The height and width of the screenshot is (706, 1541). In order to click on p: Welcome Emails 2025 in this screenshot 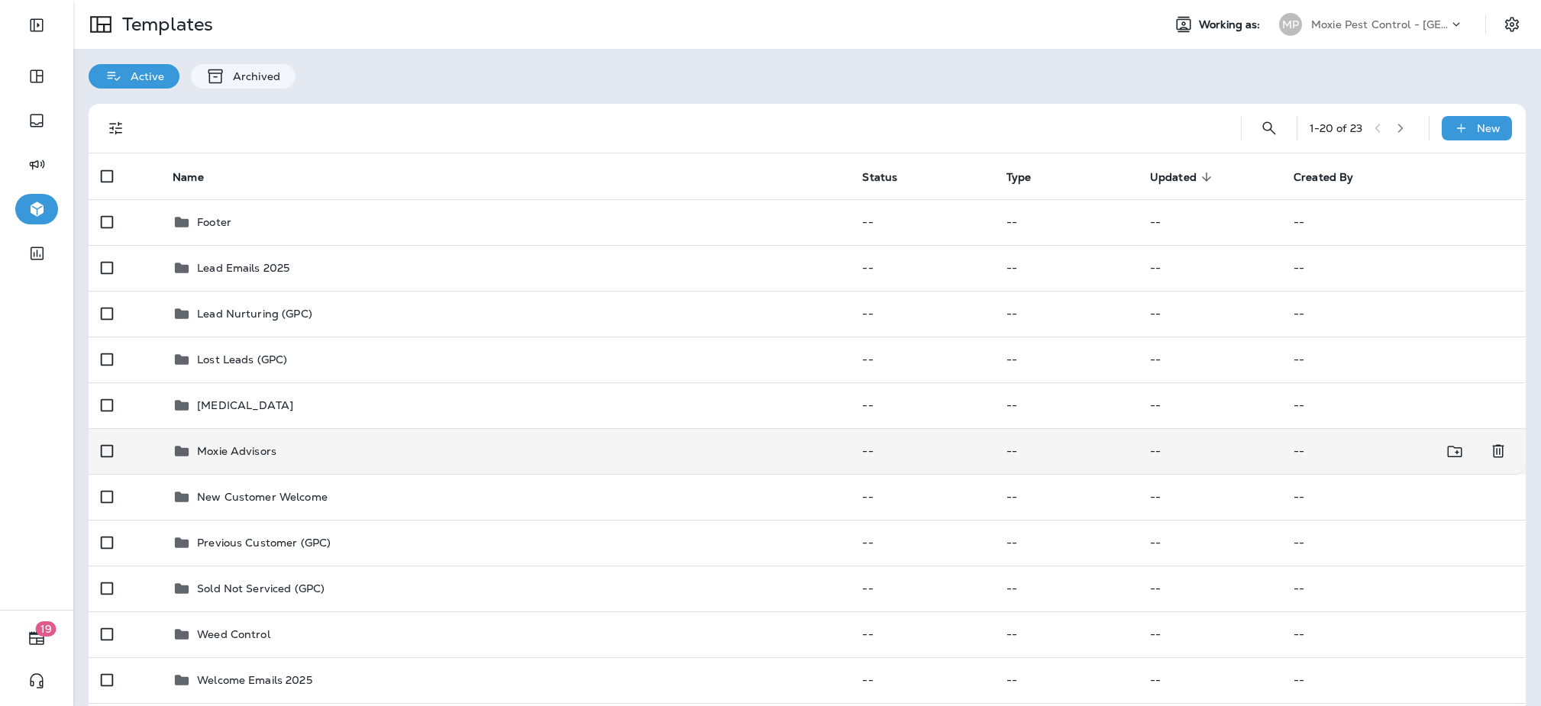, I will do `click(254, 680)`.